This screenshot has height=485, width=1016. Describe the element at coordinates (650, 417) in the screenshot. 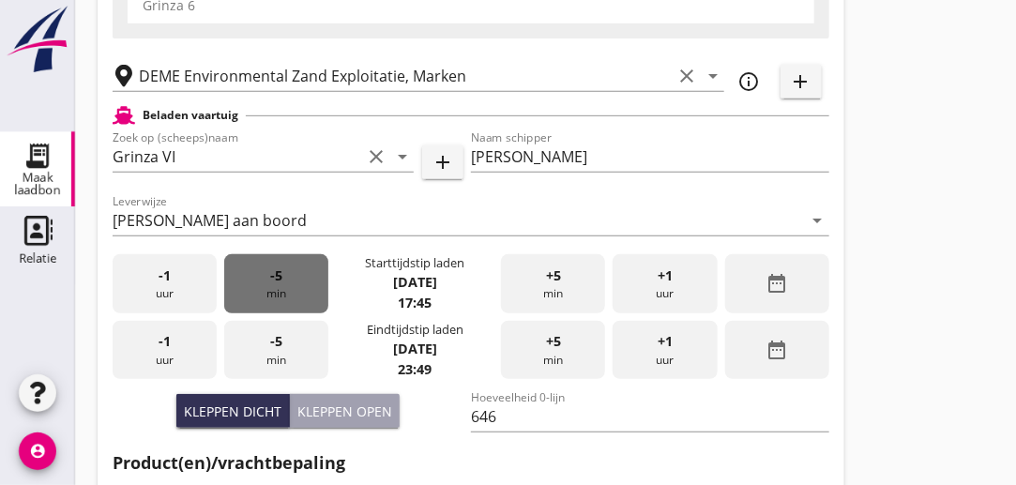

I see `input: Hoeveelheid 0-lijn` at that location.